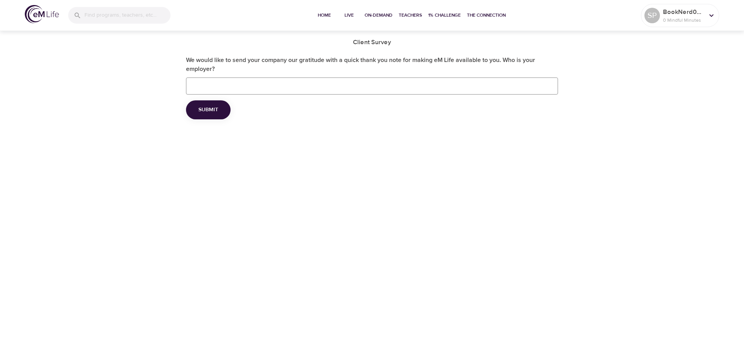 The width and height of the screenshot is (744, 353). Describe the element at coordinates (42, 14) in the screenshot. I see `img: logo` at that location.